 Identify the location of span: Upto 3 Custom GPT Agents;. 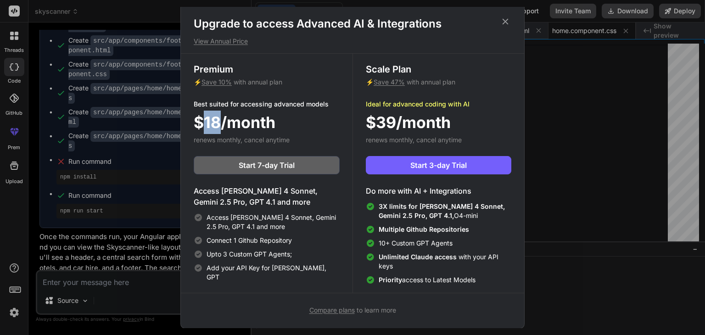
(249, 254).